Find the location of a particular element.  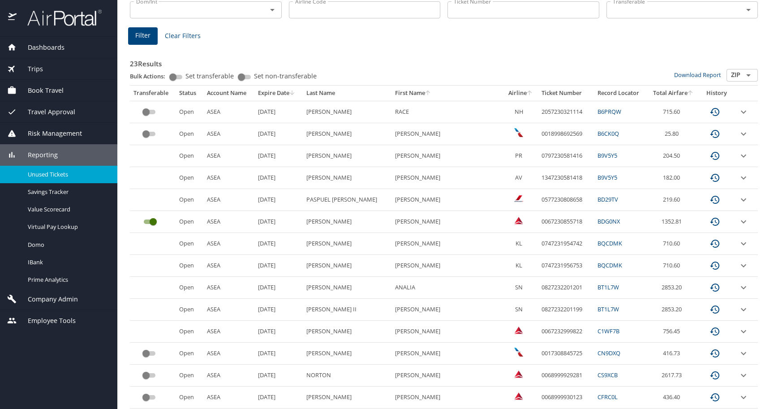

h3: 23 Results is located at coordinates (444, 61).